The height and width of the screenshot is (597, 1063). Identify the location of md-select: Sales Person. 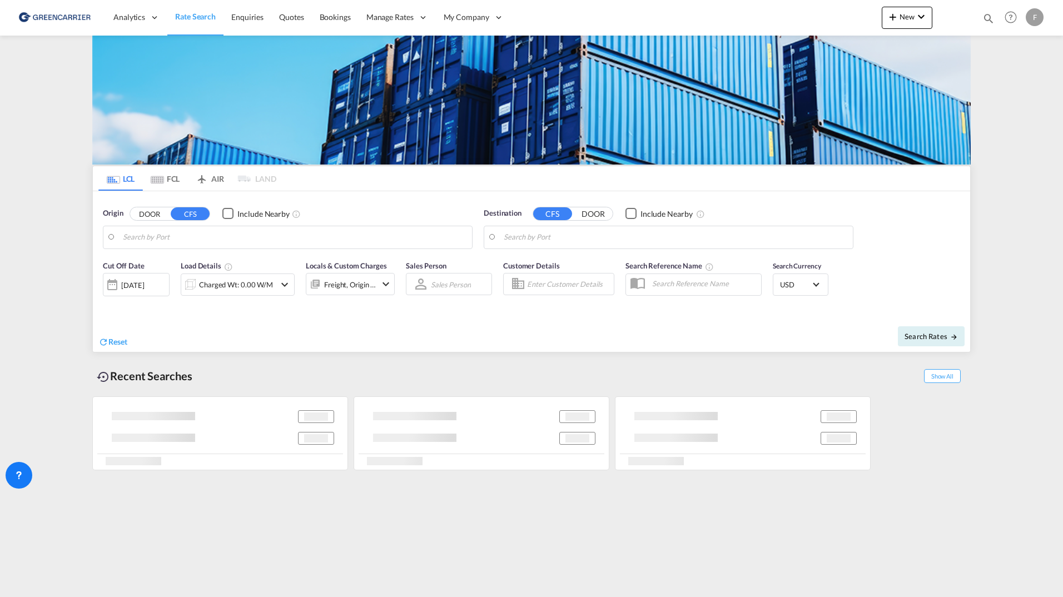
(451, 284).